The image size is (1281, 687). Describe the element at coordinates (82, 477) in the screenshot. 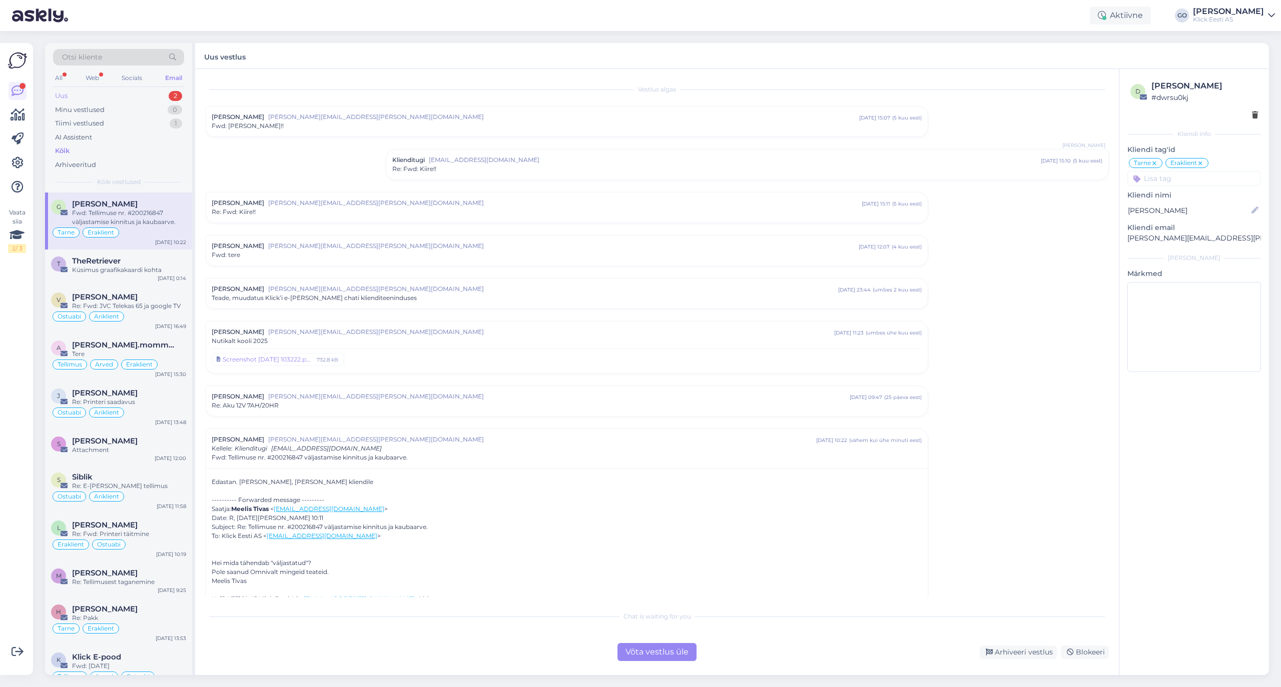

I see `span: Siblik` at that location.